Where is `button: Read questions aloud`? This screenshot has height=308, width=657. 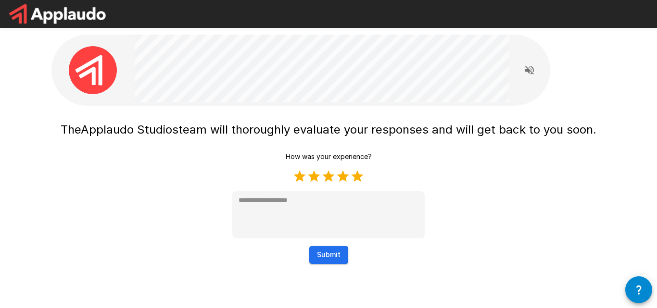 button: Read questions aloud is located at coordinates (530, 70).